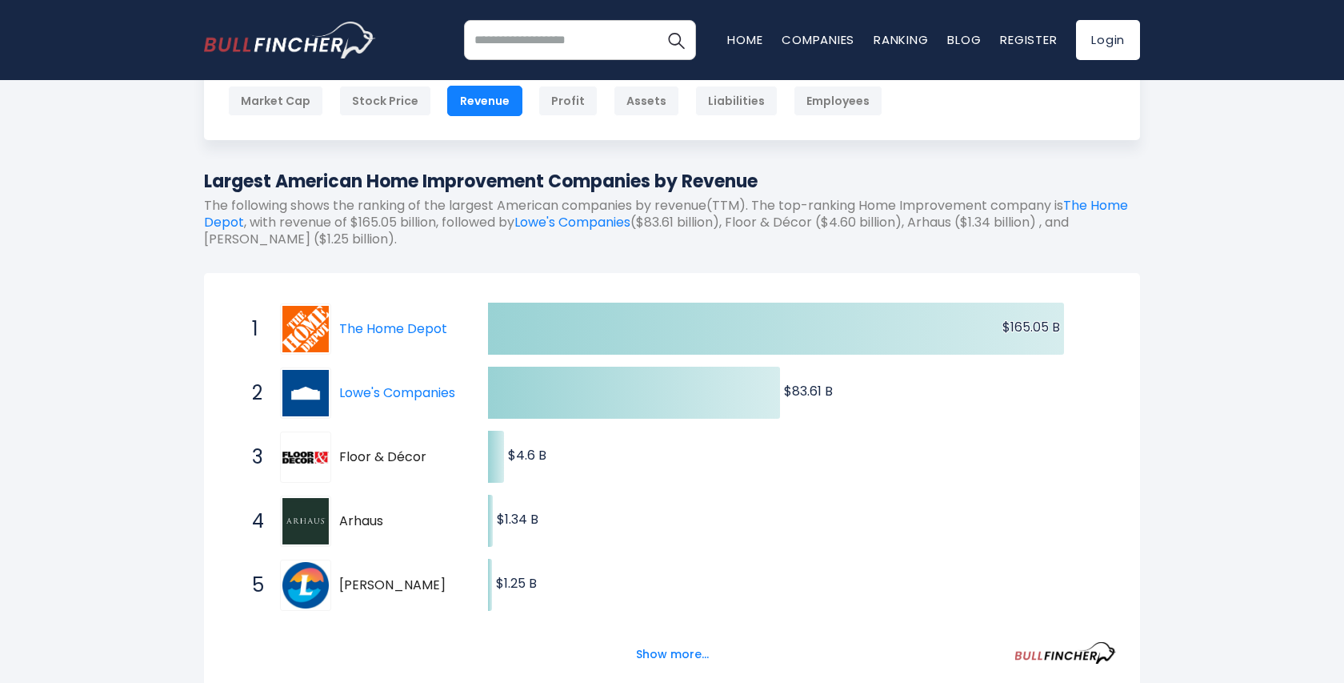 The height and width of the screenshot is (683, 1344). Describe the element at coordinates (1031, 326) in the screenshot. I see `text: $165.05 B` at that location.